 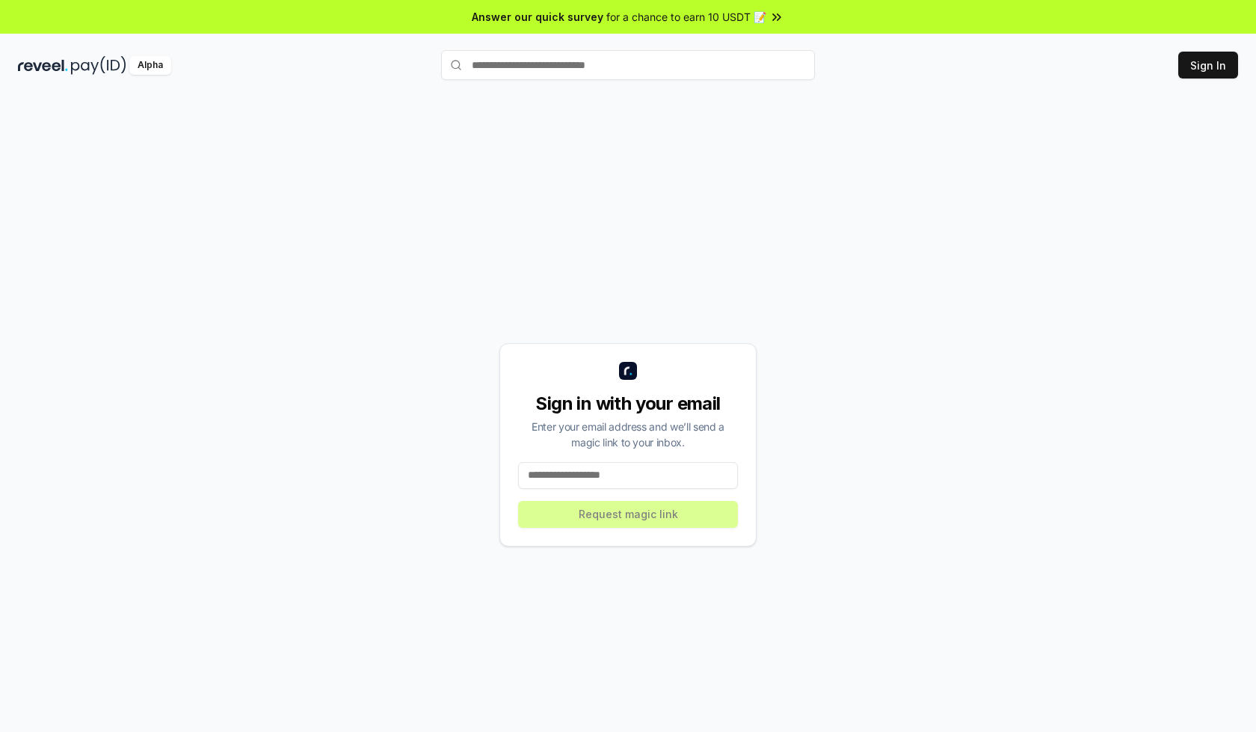 What do you see at coordinates (1208, 65) in the screenshot?
I see `button: Sign In` at bounding box center [1208, 65].